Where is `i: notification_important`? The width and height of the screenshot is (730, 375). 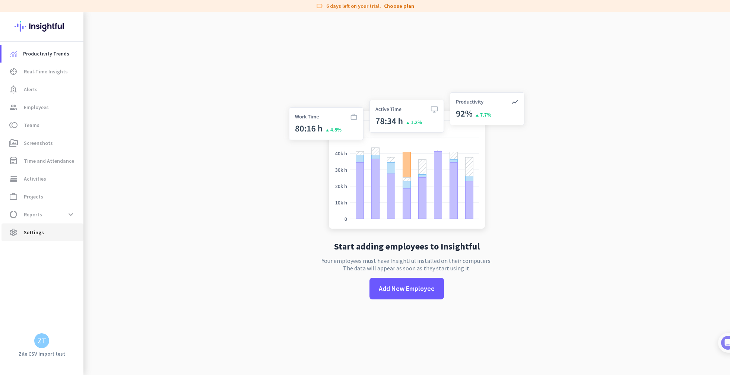 i: notification_important is located at coordinates (13, 89).